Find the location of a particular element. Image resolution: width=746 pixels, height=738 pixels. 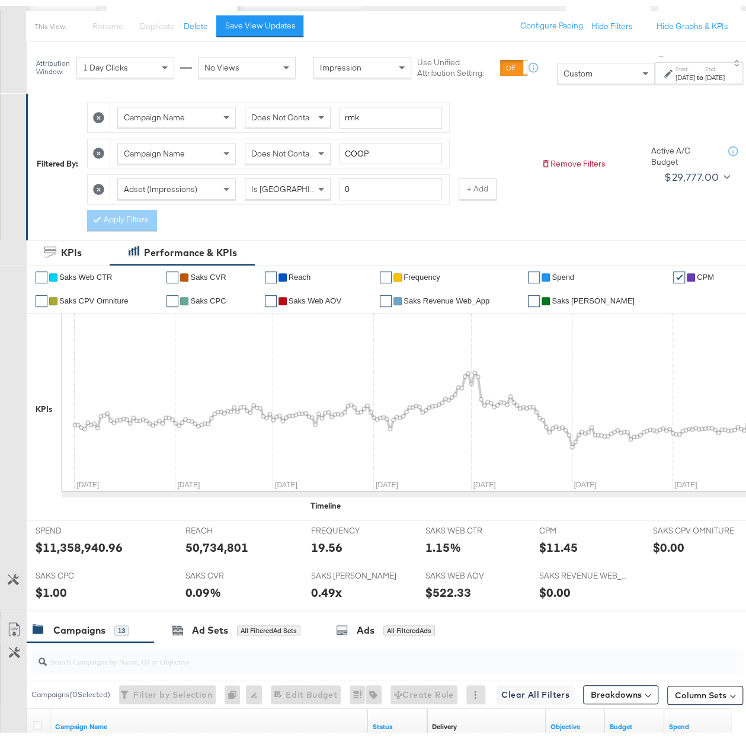

button: Breakdowns is located at coordinates (621, 689).